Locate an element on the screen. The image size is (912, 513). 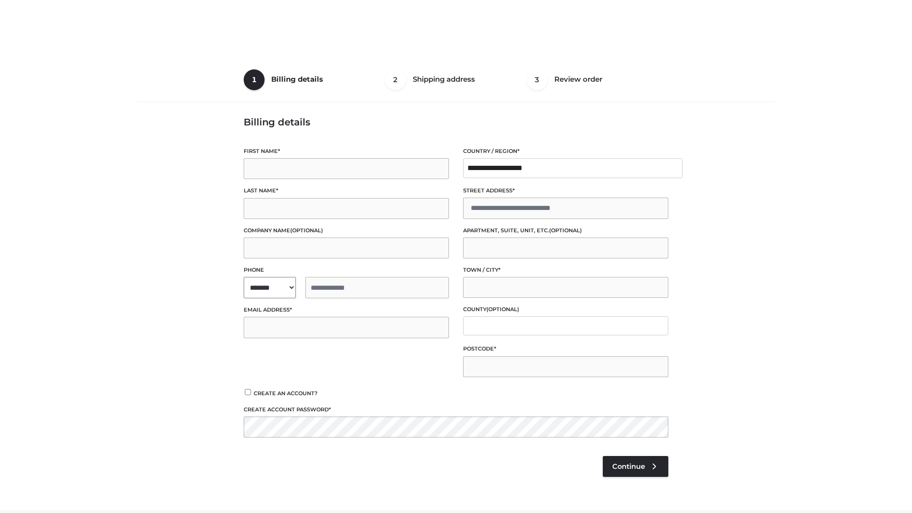
span: Shipping address is located at coordinates (444, 79).